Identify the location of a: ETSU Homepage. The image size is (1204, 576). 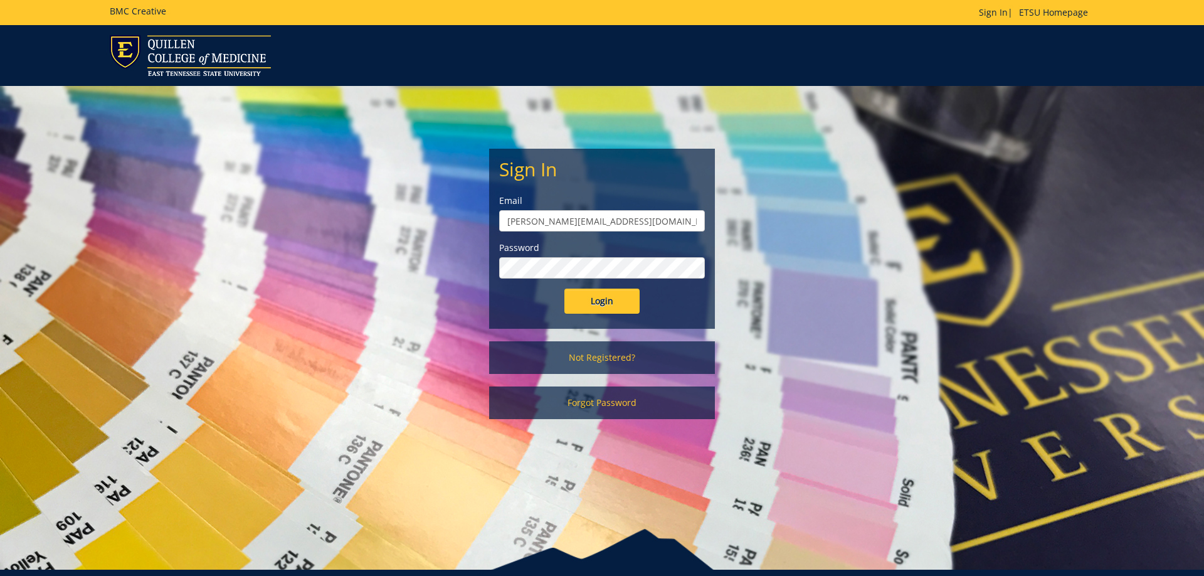
(1053, 12).